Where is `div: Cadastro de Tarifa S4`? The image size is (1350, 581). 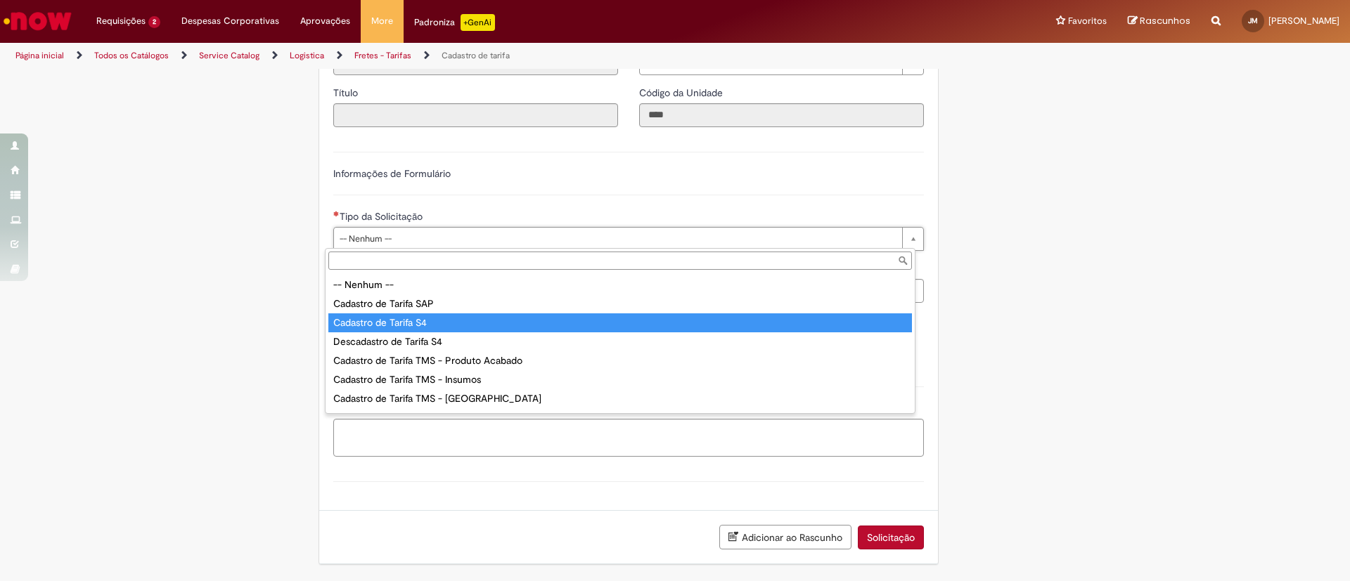
div: Cadastro de Tarifa S4 is located at coordinates (620, 323).